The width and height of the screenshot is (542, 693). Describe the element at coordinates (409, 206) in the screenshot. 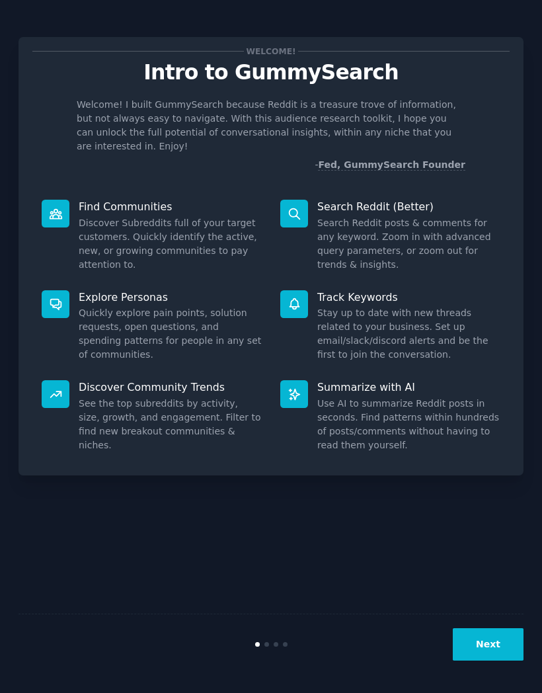

I see `p: Search Reddit (Better)` at that location.